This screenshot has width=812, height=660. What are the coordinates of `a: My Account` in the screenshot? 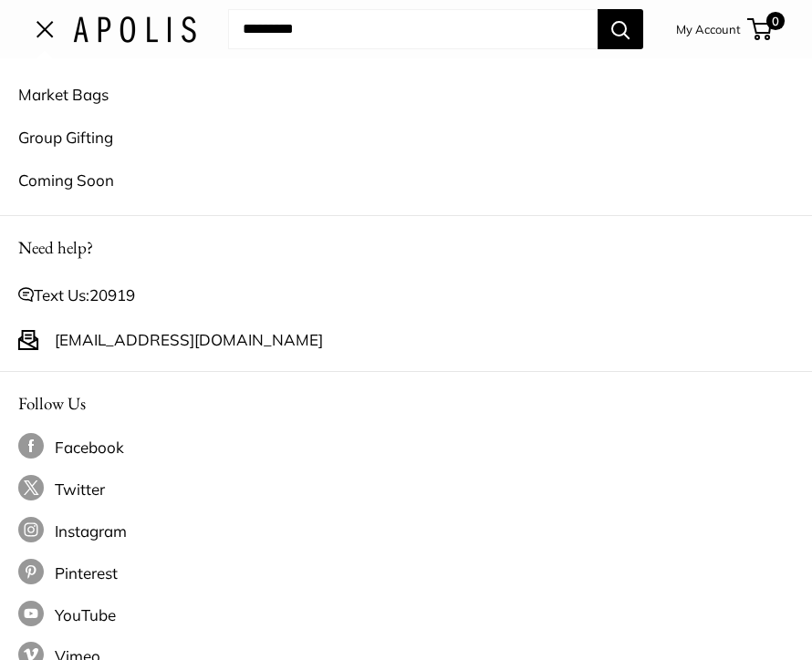 It's located at (708, 29).